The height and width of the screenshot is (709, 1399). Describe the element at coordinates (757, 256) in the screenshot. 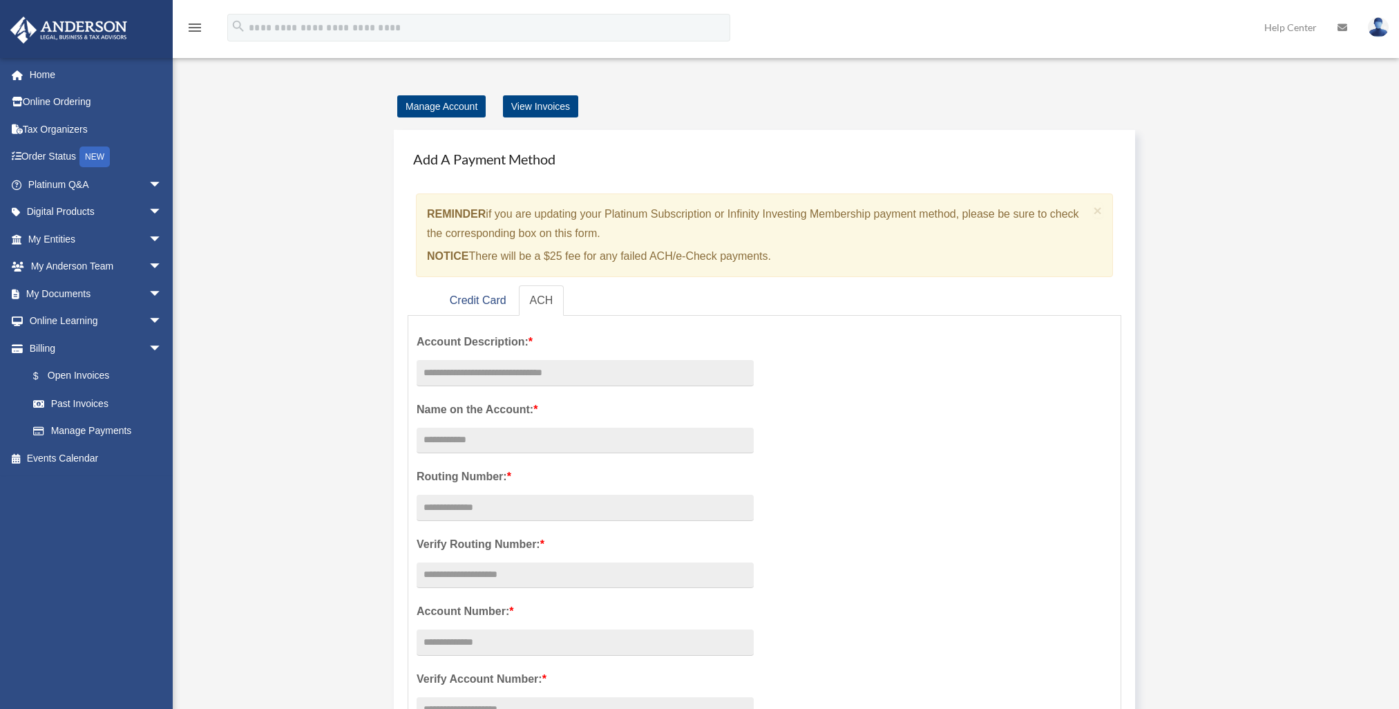

I see `p: There will be a $25 fee for any failed ACH/e-Check payments.` at that location.